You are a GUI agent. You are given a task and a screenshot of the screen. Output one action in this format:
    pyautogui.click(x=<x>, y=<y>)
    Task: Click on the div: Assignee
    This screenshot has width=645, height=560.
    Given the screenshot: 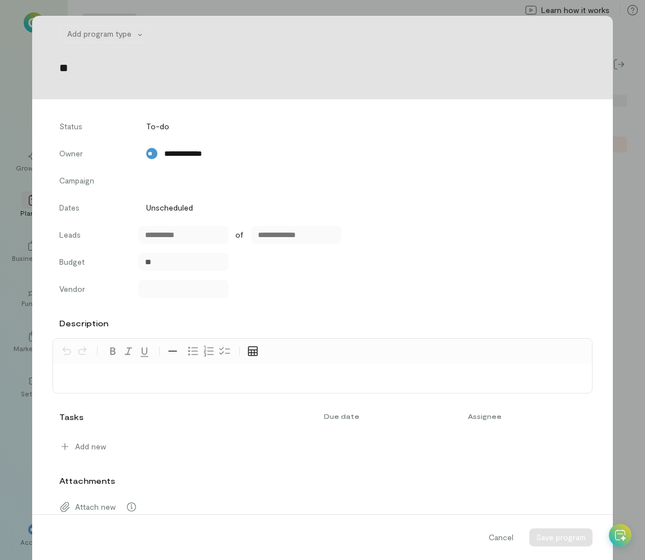 What is the action you would take?
    pyautogui.click(x=509, y=416)
    